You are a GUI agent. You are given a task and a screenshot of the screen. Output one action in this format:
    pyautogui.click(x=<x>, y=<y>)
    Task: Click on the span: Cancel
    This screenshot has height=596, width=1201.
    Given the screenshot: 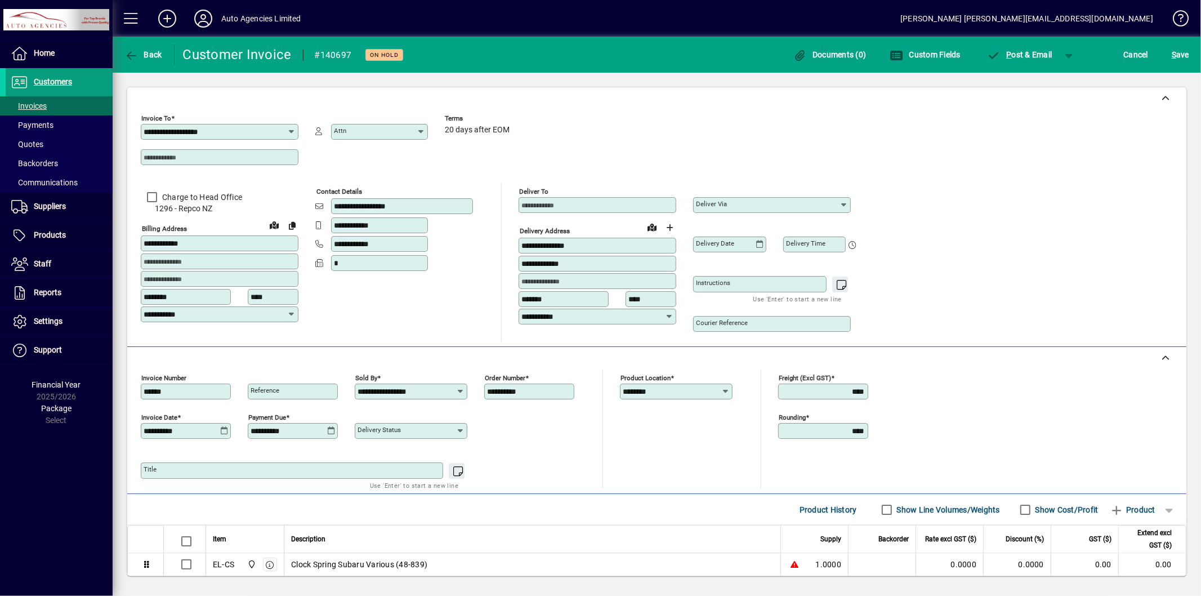 What is the action you would take?
    pyautogui.click(x=1136, y=55)
    